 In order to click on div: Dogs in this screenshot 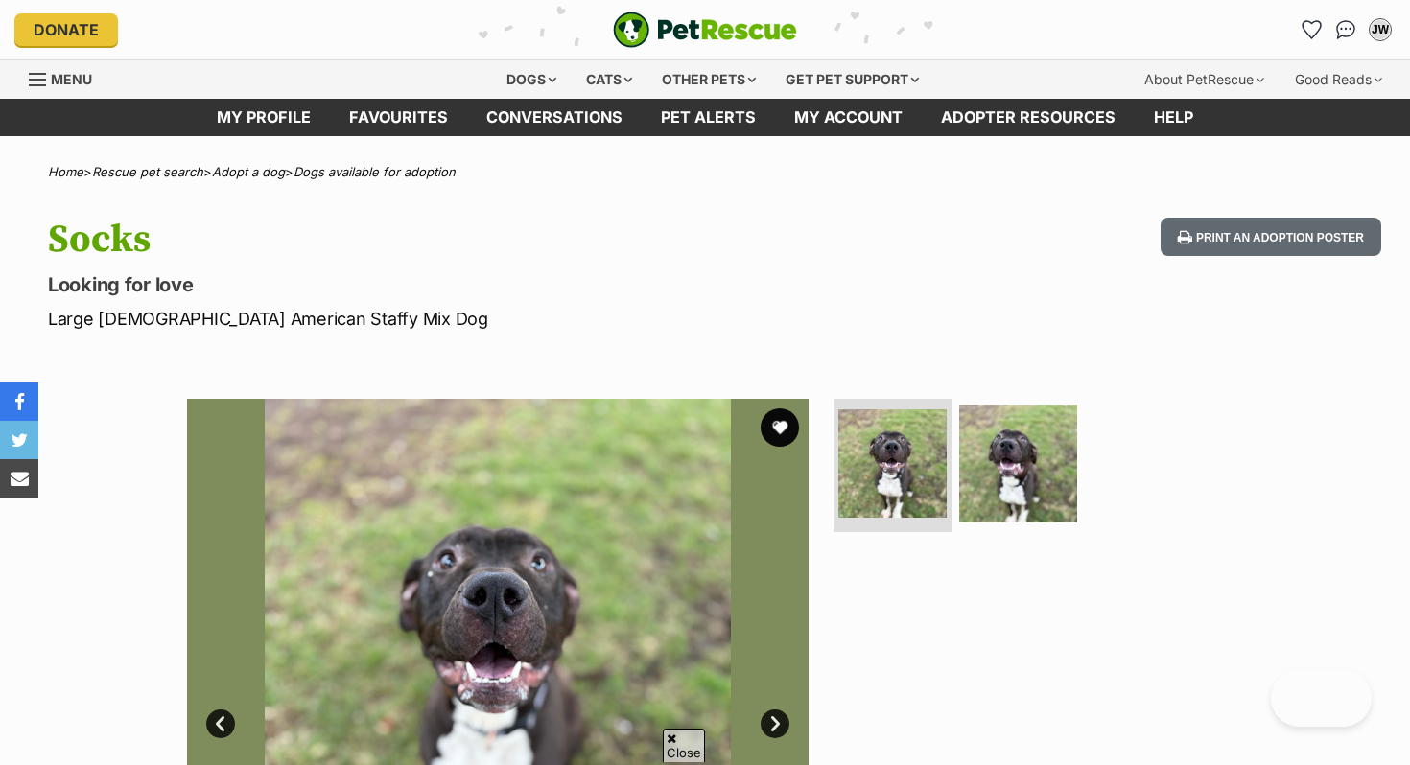, I will do `click(531, 80)`.